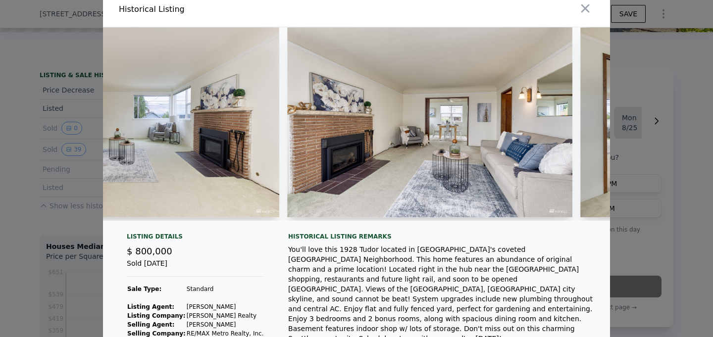 This screenshot has width=713, height=337. Describe the element at coordinates (156, 316) in the screenshot. I see `strong: Listing Company:` at that location.